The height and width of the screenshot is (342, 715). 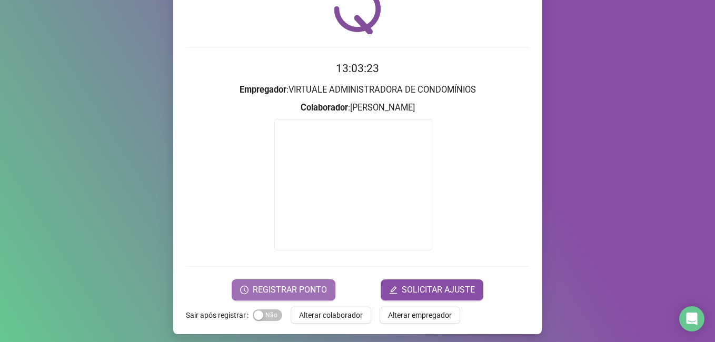 What do you see at coordinates (358, 68) in the screenshot?
I see `time: 13:03:23` at bounding box center [358, 68].